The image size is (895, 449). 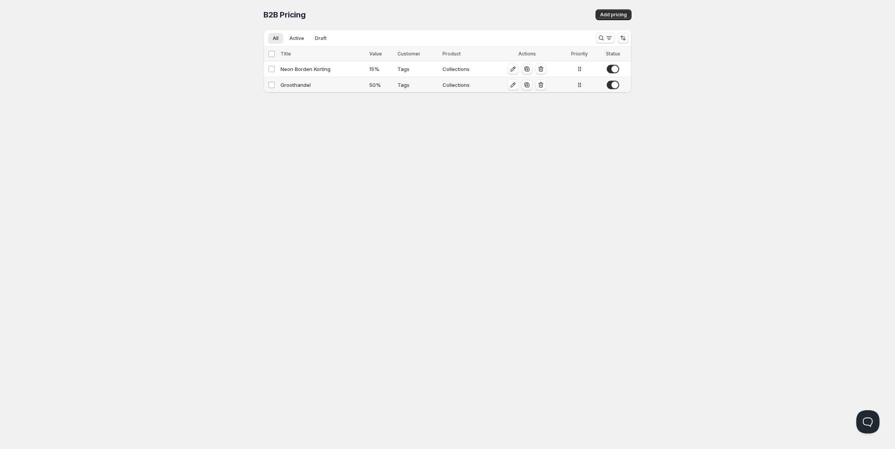 I want to click on span: Customer, so click(x=409, y=53).